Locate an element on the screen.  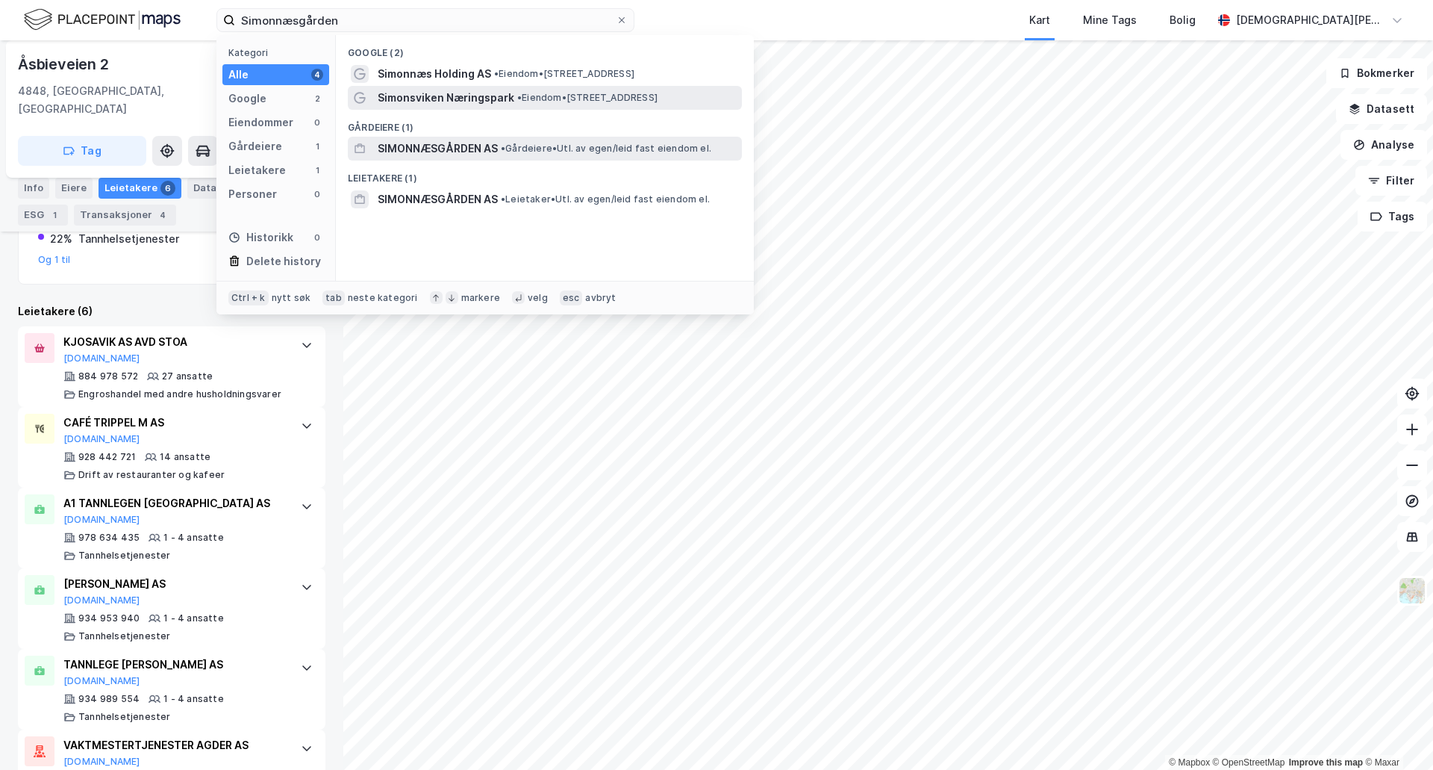
div: VAKTMESTERTJENESTER AGDER AS is located at coordinates (175, 745).